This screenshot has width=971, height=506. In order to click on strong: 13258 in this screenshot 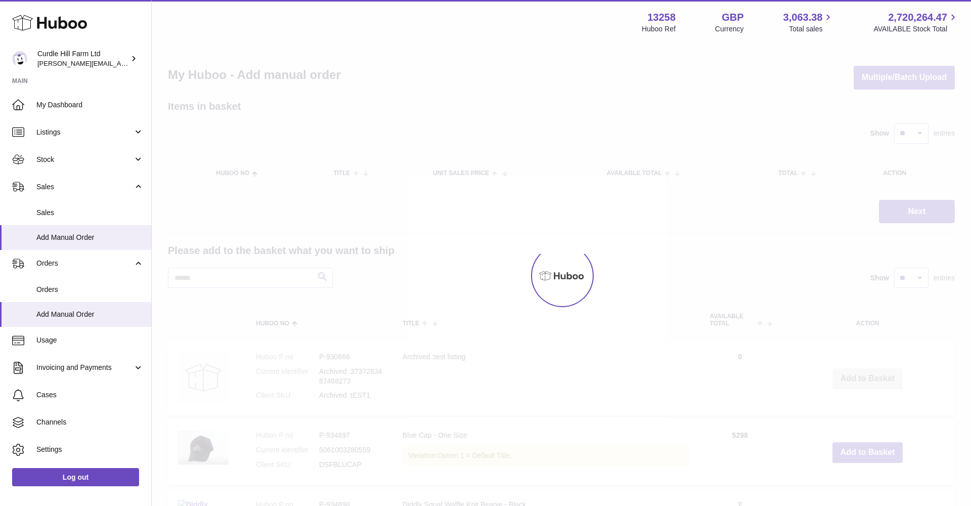, I will do `click(661, 17)`.